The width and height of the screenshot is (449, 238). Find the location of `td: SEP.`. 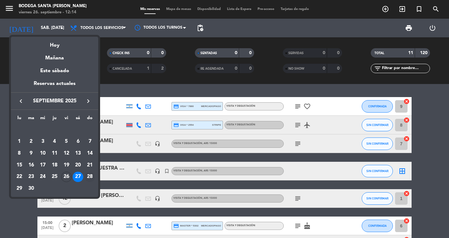

td: SEP. is located at coordinates (55, 130).